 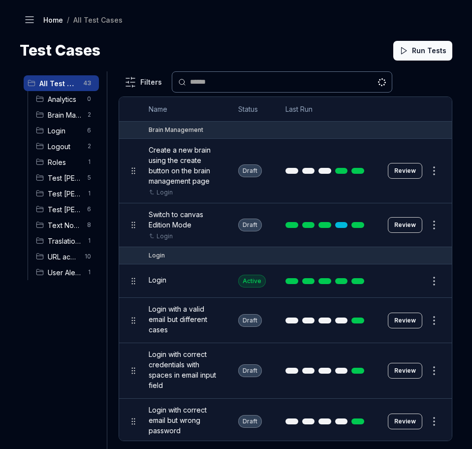 What do you see at coordinates (143, 82) in the screenshot?
I see `button: Filters` at bounding box center [143, 82].